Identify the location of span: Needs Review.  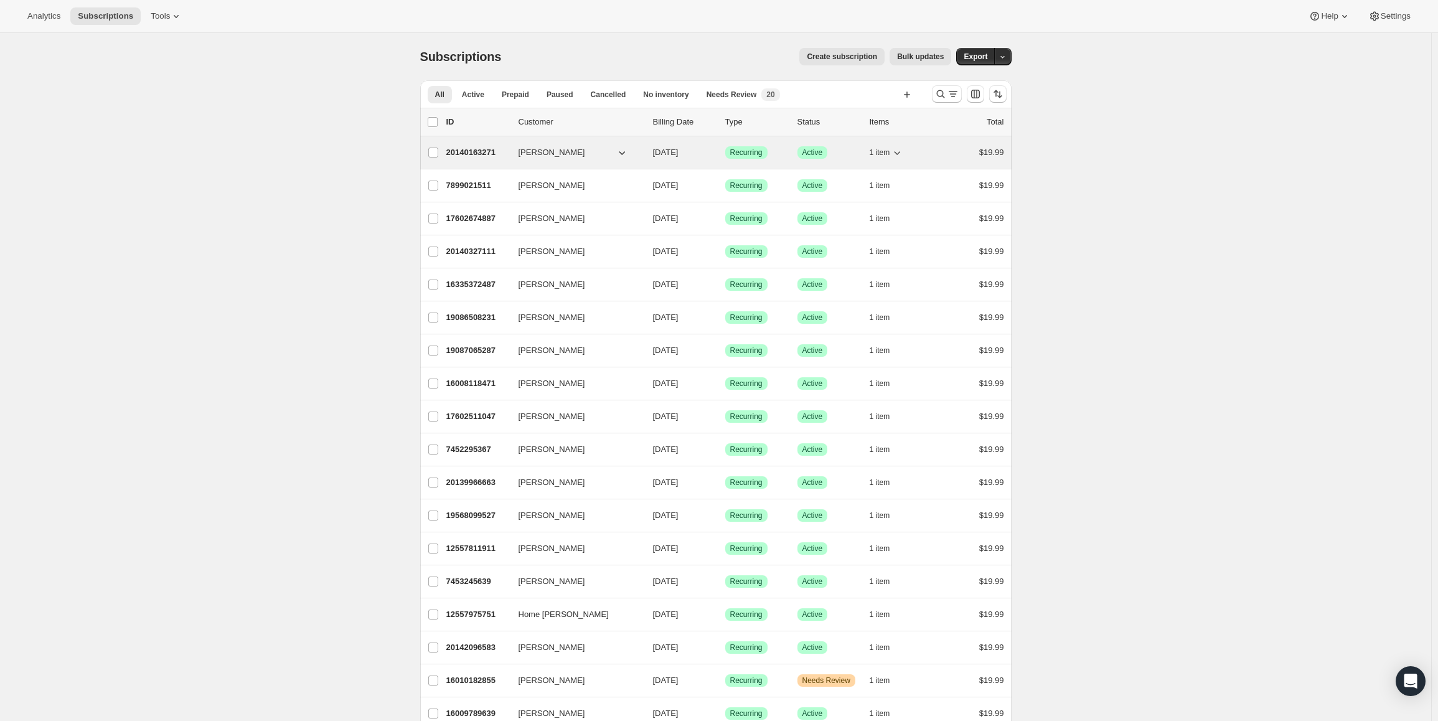
(826, 680).